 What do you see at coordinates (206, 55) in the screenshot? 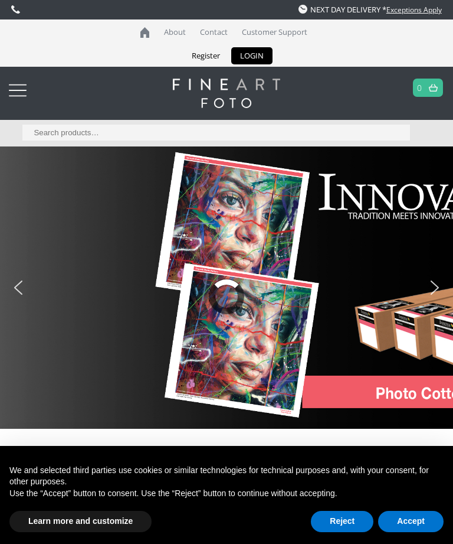
I see `a: Register` at bounding box center [206, 55].